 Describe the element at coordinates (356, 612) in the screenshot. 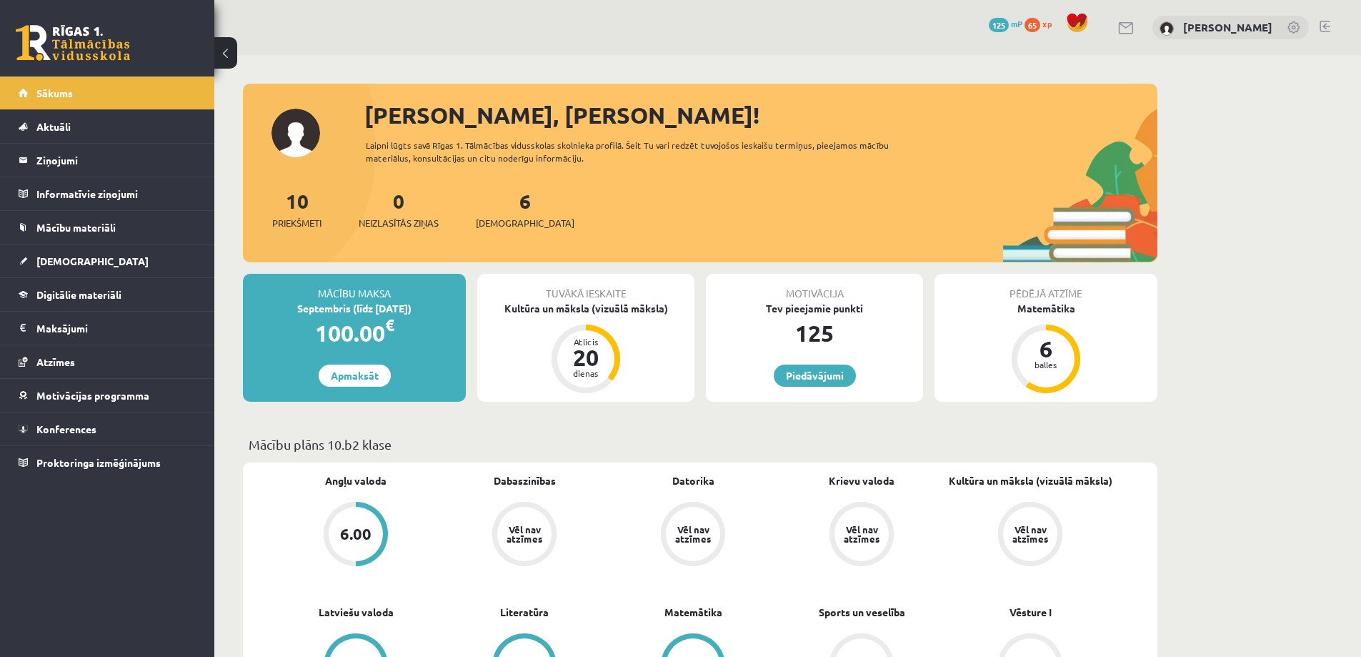

I see `a: Latviešu valoda` at that location.